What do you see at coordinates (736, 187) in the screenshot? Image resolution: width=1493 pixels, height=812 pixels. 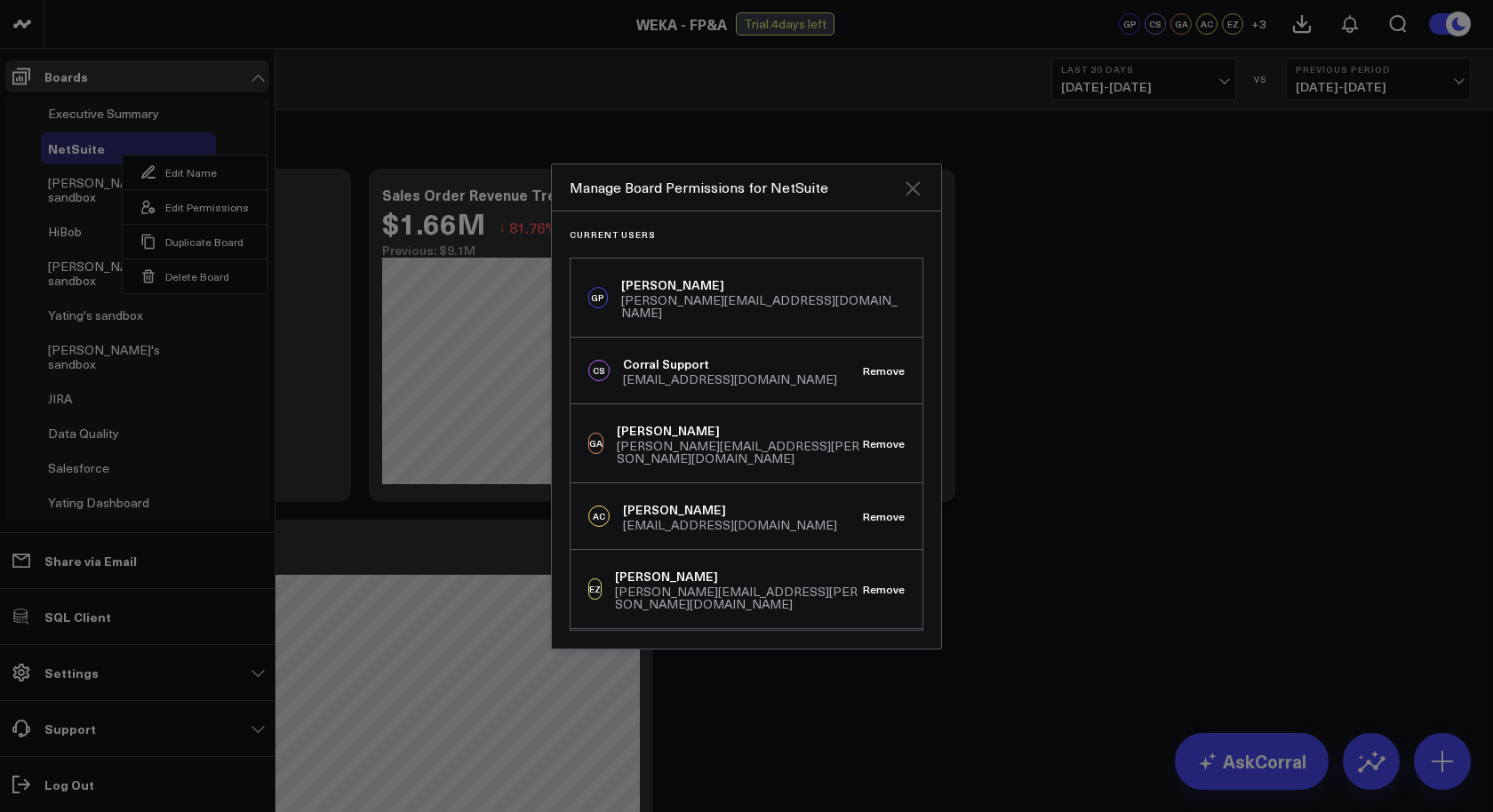 I see `div: Manage Board Permissions for NetSuite` at bounding box center [736, 187].